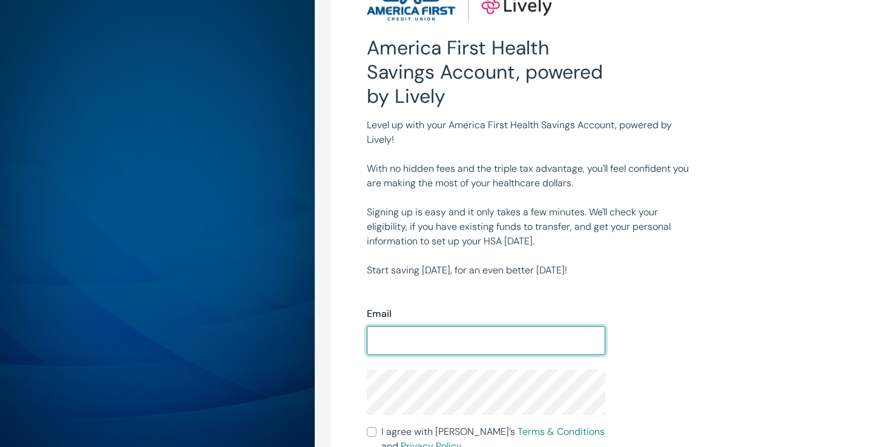 The width and height of the screenshot is (894, 447). I want to click on a: Terms & Conditions, so click(561, 432).